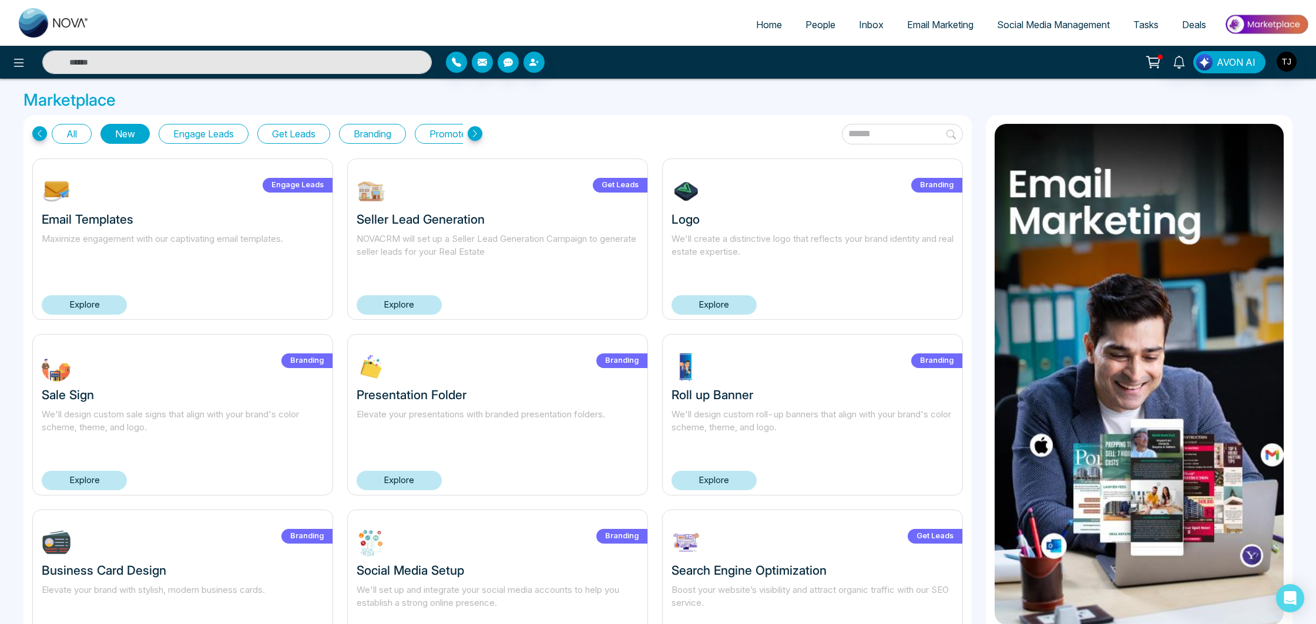  Describe the element at coordinates (686, 191) in the screenshot. I see `img: 7tHiu1732304639.jpg` at that location.